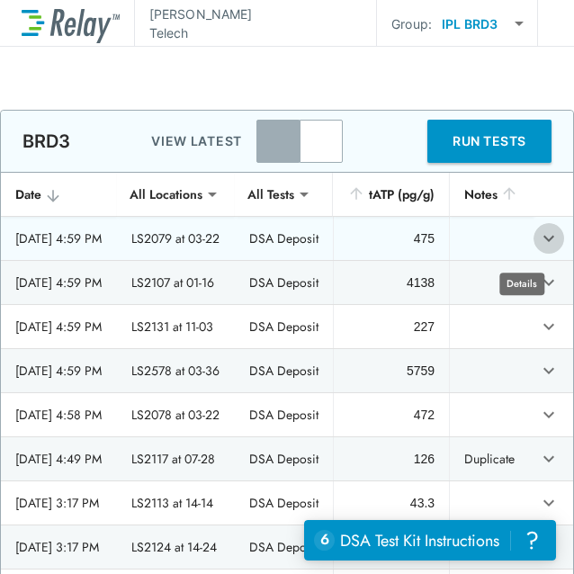 The image size is (574, 574). Describe the element at coordinates (391, 238) in the screenshot. I see `div: 475` at that location.